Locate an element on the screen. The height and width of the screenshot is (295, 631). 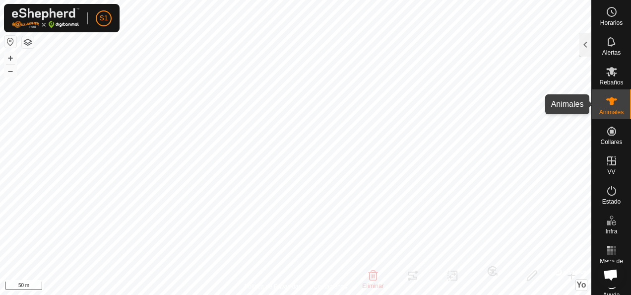
button: Capas del Mapa is located at coordinates (28, 42).